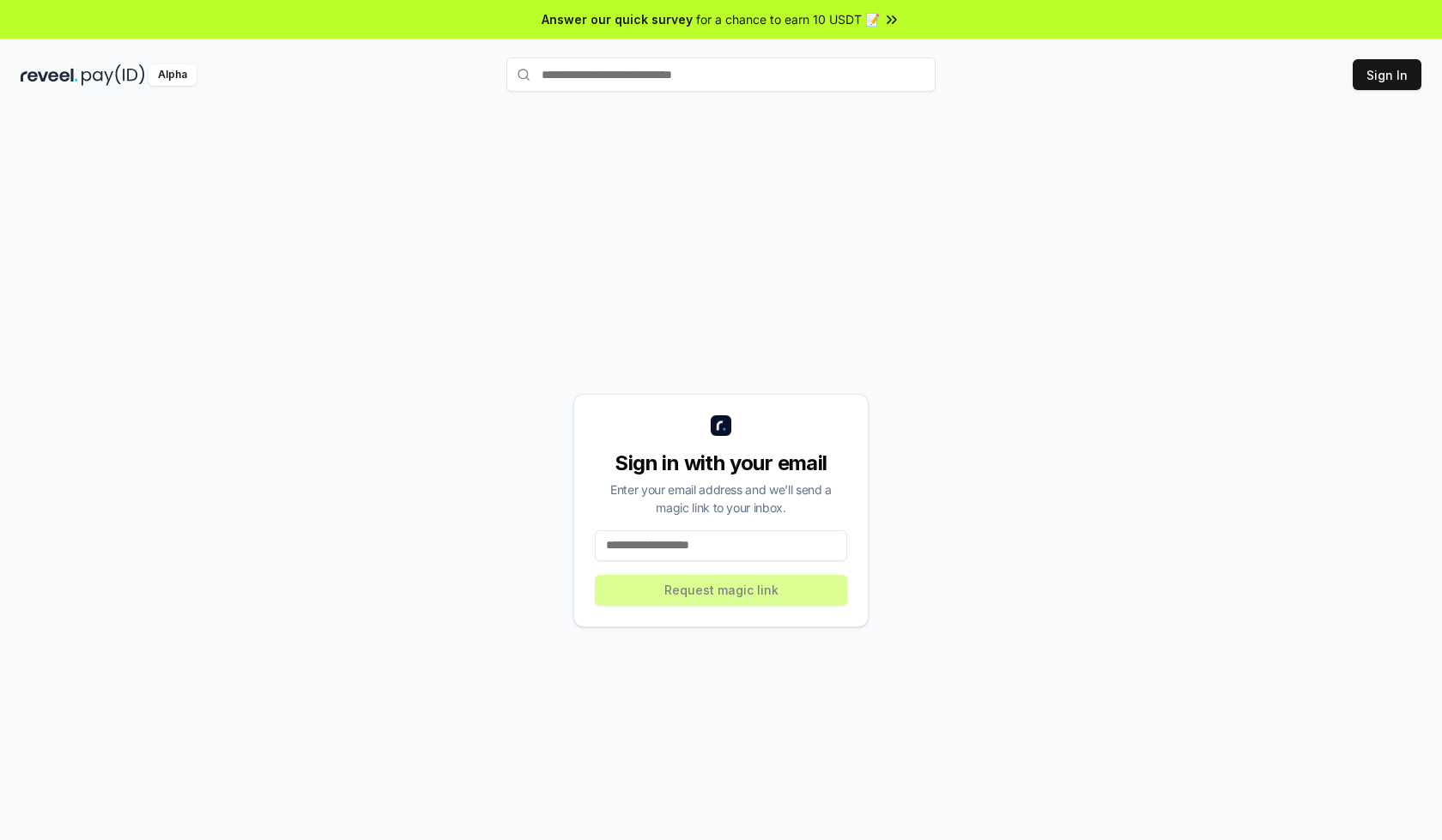 Image resolution: width=1442 pixels, height=840 pixels. What do you see at coordinates (721, 426) in the screenshot?
I see `img: logo_small` at bounding box center [721, 426].